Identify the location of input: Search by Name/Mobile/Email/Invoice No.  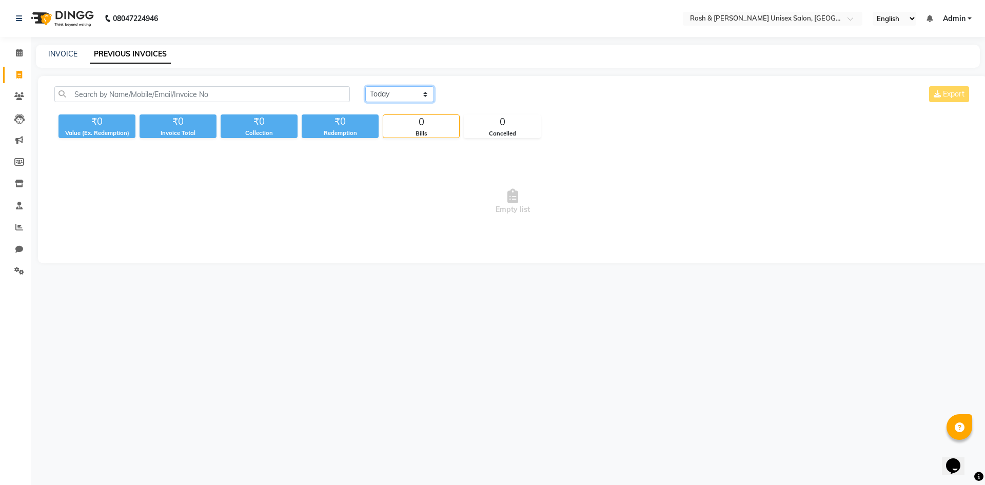
(202, 94).